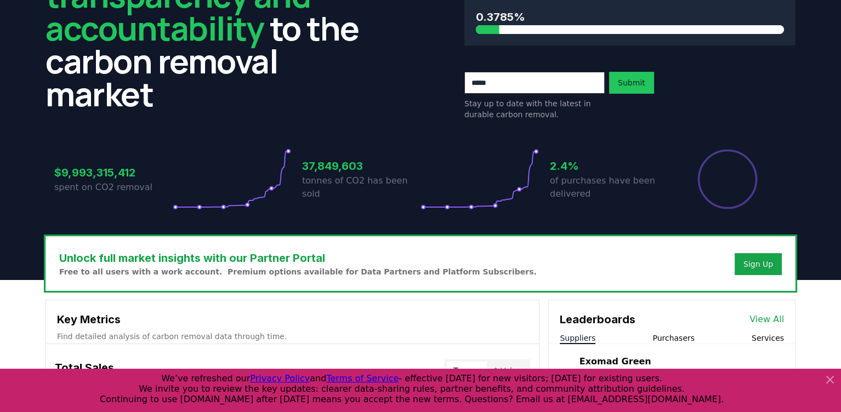 The width and height of the screenshot is (841, 412). I want to click on p: tonnes of CO2 has been sold, so click(361, 187).